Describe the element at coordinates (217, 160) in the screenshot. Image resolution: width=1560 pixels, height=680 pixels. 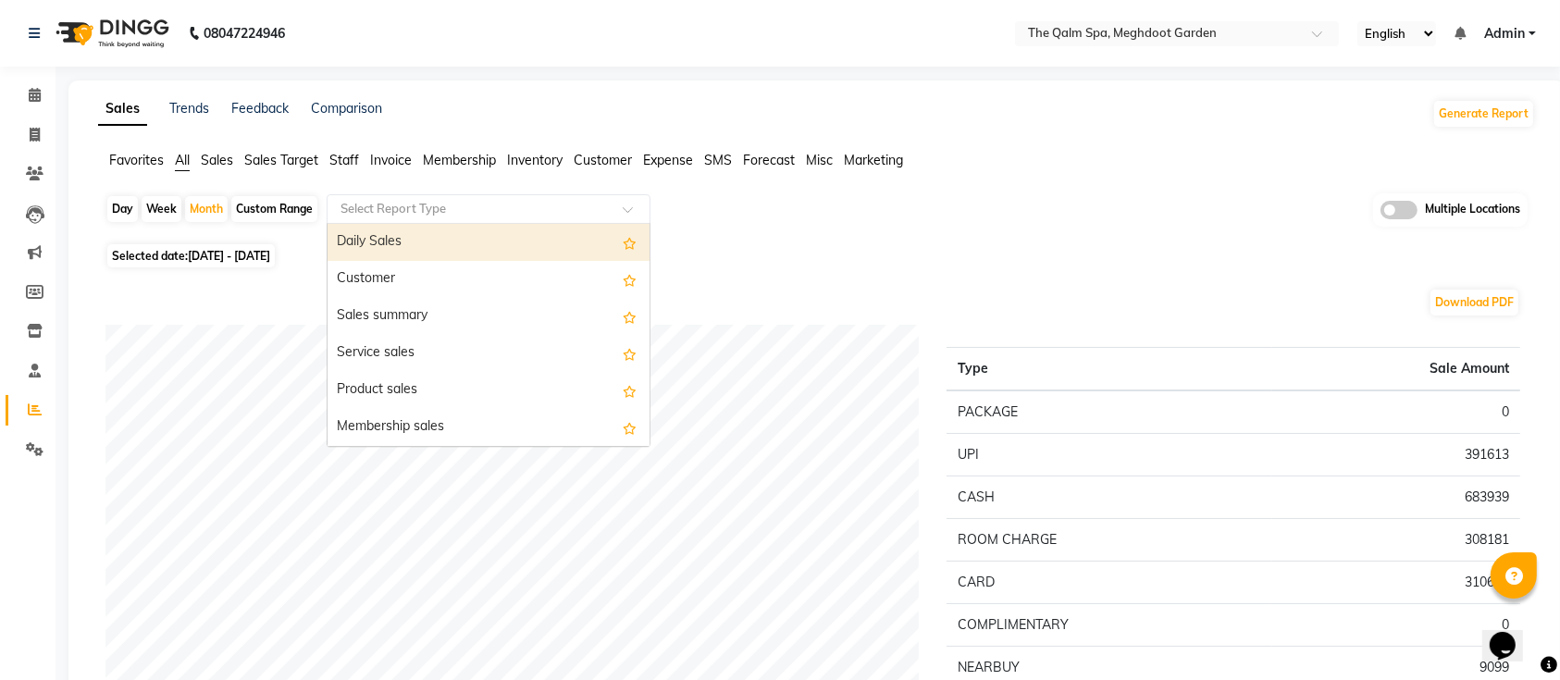
I see `span: Sales` at that location.